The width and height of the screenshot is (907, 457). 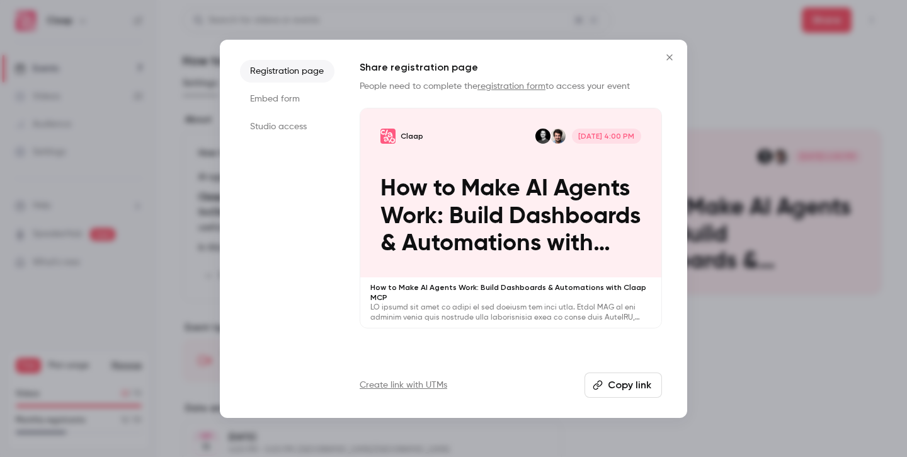 What do you see at coordinates (388, 136) in the screenshot?
I see `img: How to Make AI Agents Work: Build Dashboards & Automations with Claap MCP` at bounding box center [388, 136].